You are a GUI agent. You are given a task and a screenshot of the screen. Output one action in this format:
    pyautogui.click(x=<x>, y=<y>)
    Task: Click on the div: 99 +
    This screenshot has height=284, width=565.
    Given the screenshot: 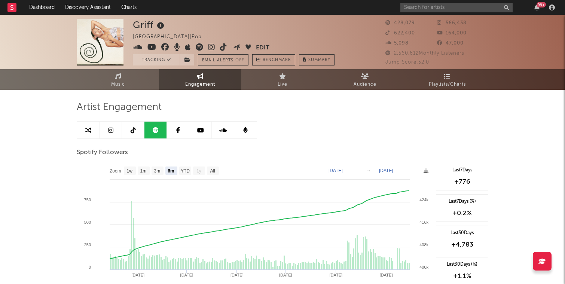 What is the action you would take?
    pyautogui.click(x=541, y=4)
    